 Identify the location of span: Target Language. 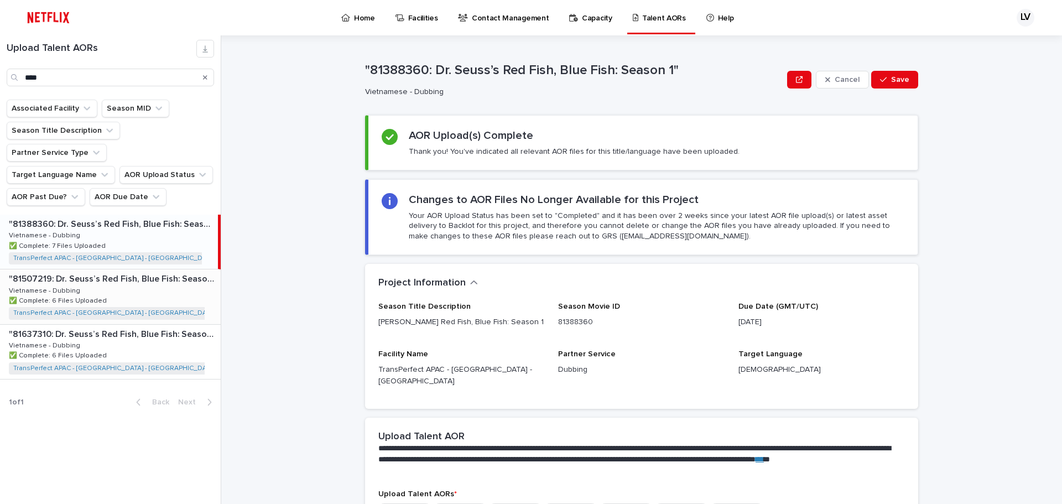
(770, 354).